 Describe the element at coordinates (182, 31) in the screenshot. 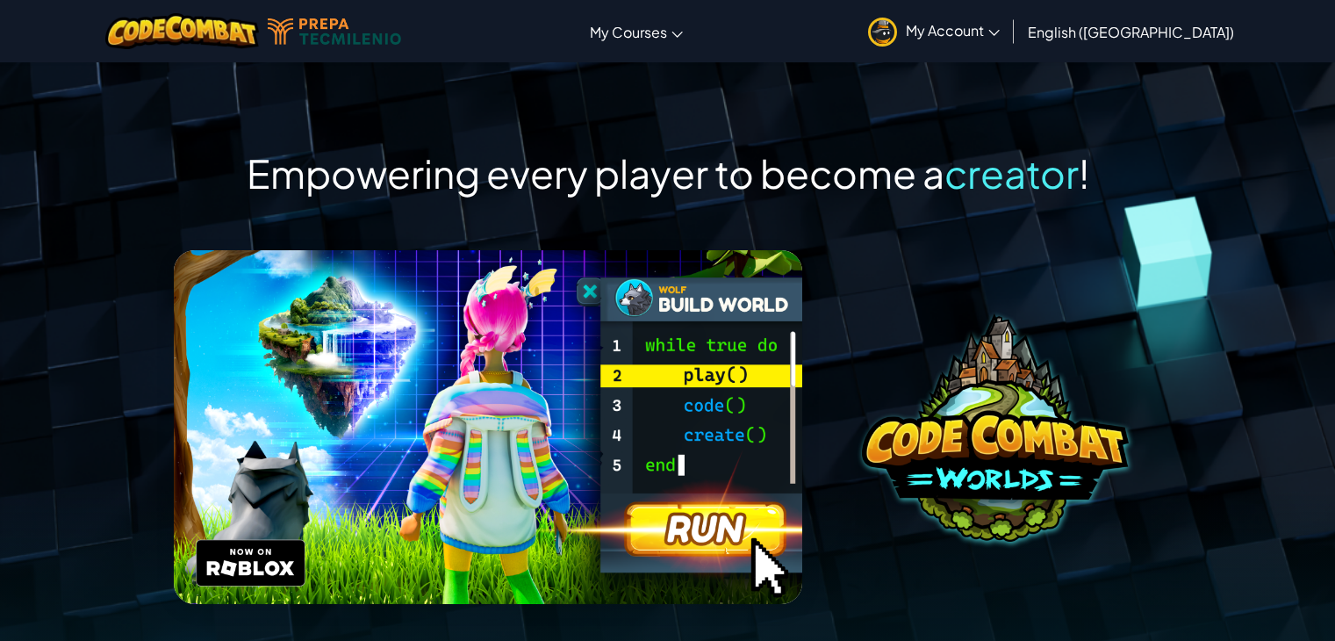

I see `a: CodeCombat logo` at that location.